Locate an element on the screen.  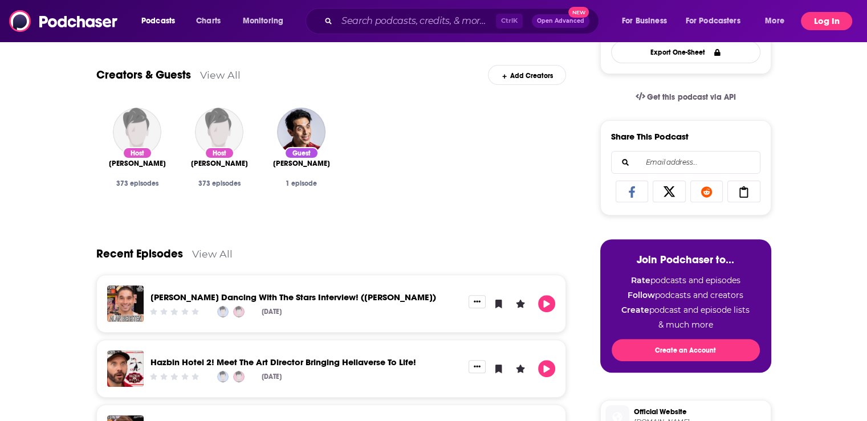
span: Podcasts is located at coordinates (158, 21).